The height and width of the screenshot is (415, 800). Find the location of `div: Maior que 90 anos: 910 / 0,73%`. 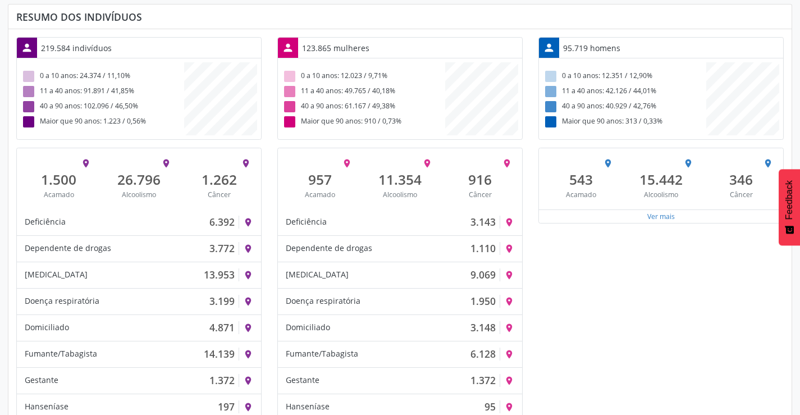

div: Maior que 90 anos: 910 / 0,73% is located at coordinates (363, 121).